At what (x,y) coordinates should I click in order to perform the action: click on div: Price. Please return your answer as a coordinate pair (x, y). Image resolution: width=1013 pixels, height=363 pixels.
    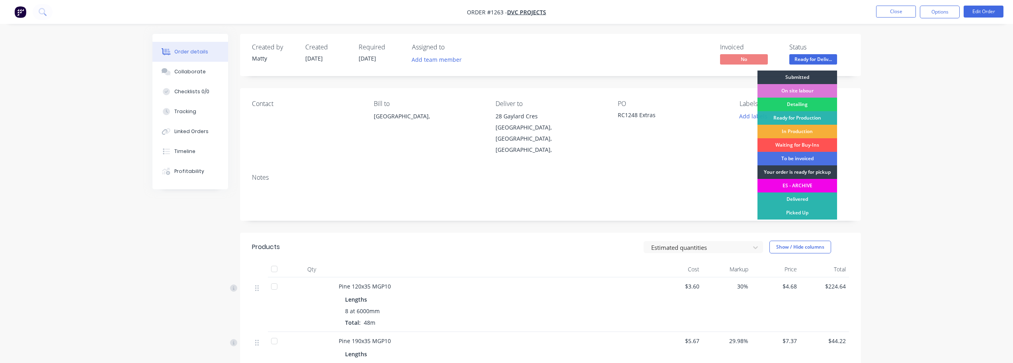
    Looking at the image, I should click on (776, 269).